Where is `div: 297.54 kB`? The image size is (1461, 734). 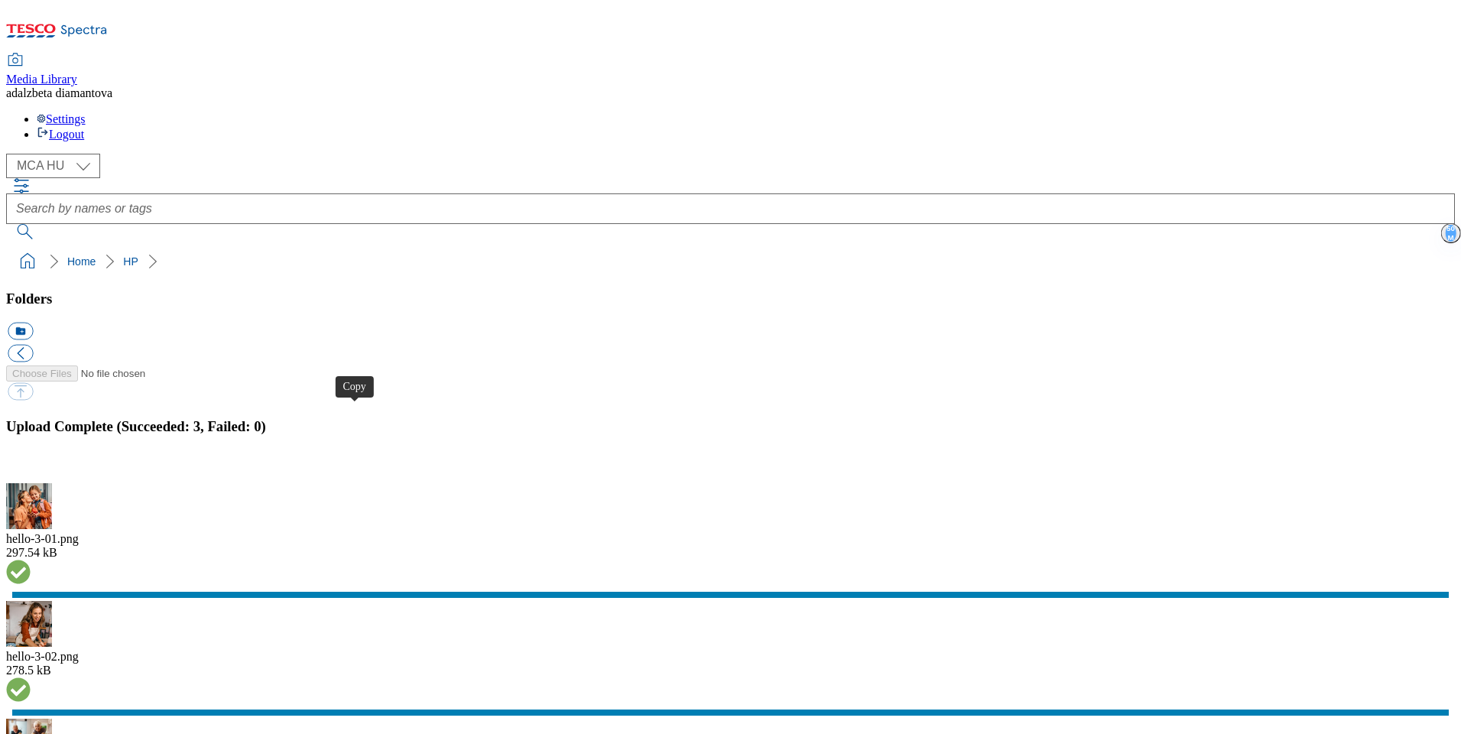 div: 297.54 kB is located at coordinates (730, 553).